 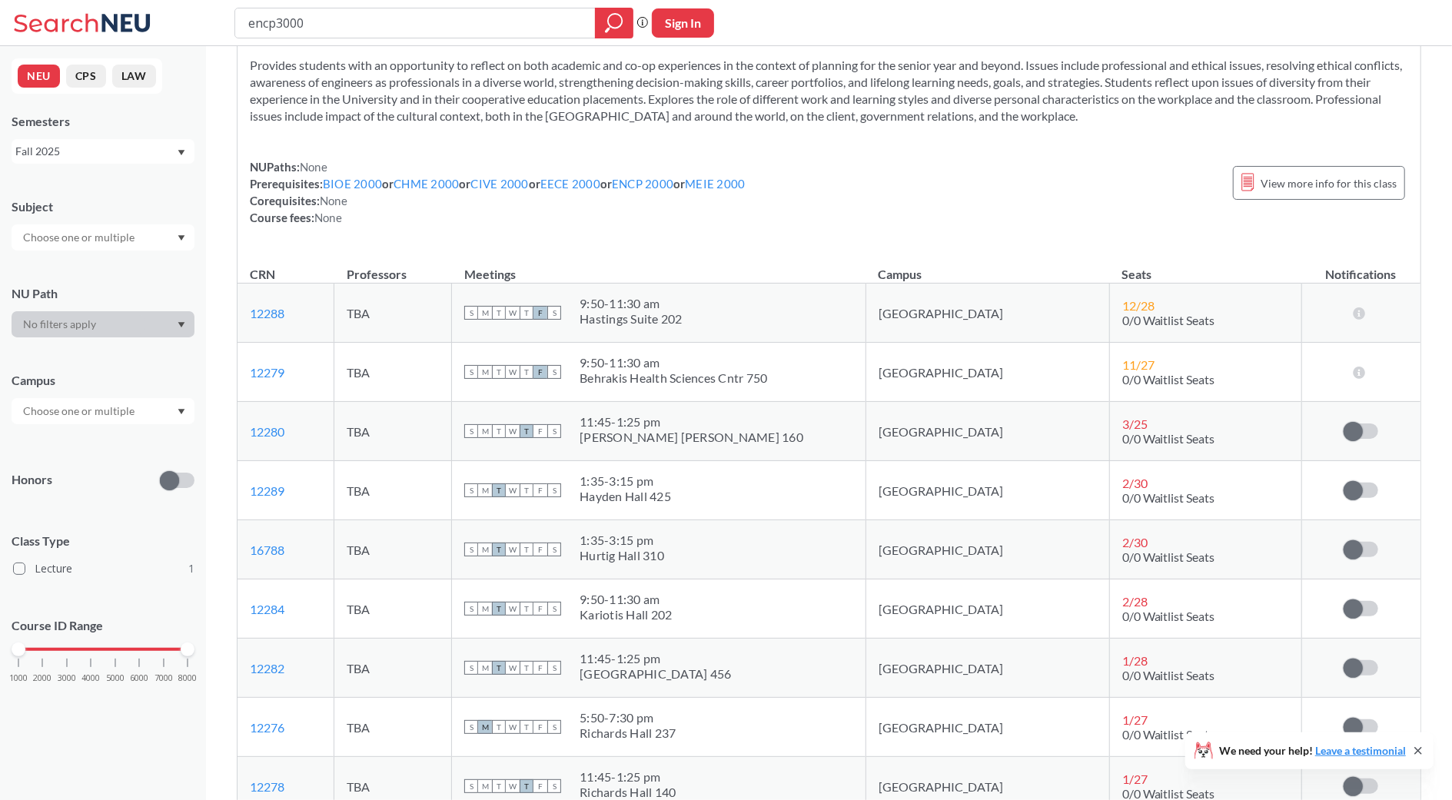 What do you see at coordinates (682, 23) in the screenshot?
I see `button: Sign In` at bounding box center [682, 23].